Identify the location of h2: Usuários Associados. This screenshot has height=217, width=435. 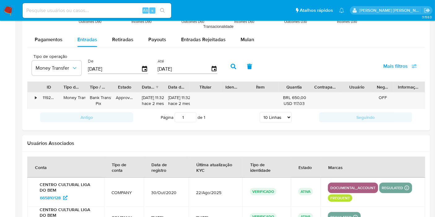
(226, 143).